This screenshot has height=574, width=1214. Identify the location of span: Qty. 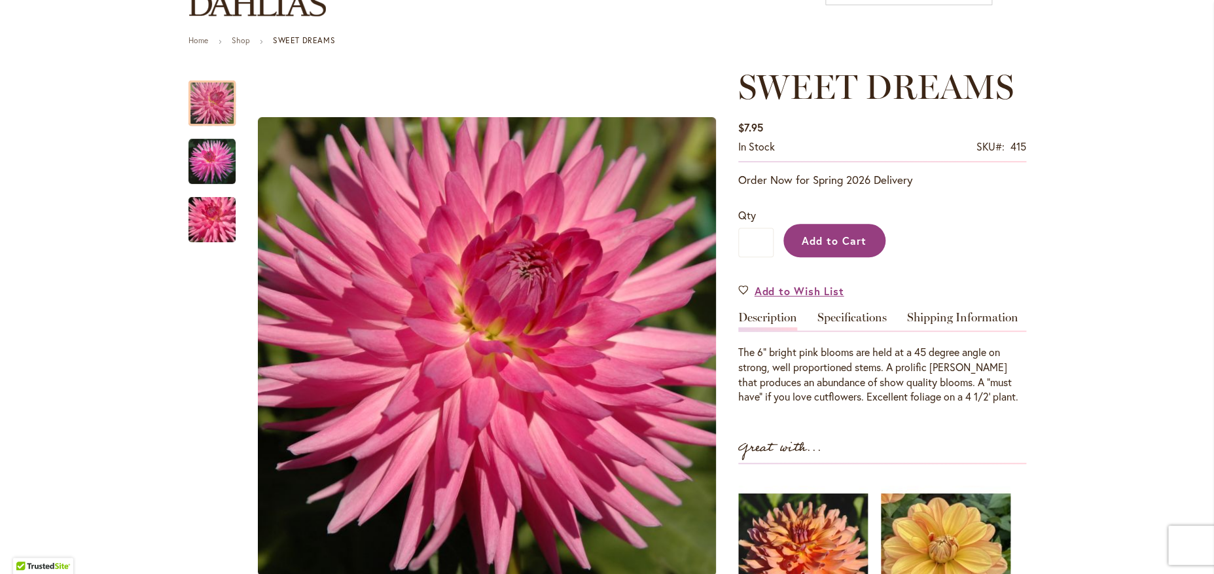
(747, 215).